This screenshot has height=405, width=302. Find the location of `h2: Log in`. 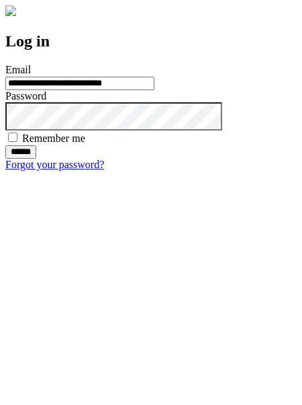

h2: Log in is located at coordinates (151, 41).